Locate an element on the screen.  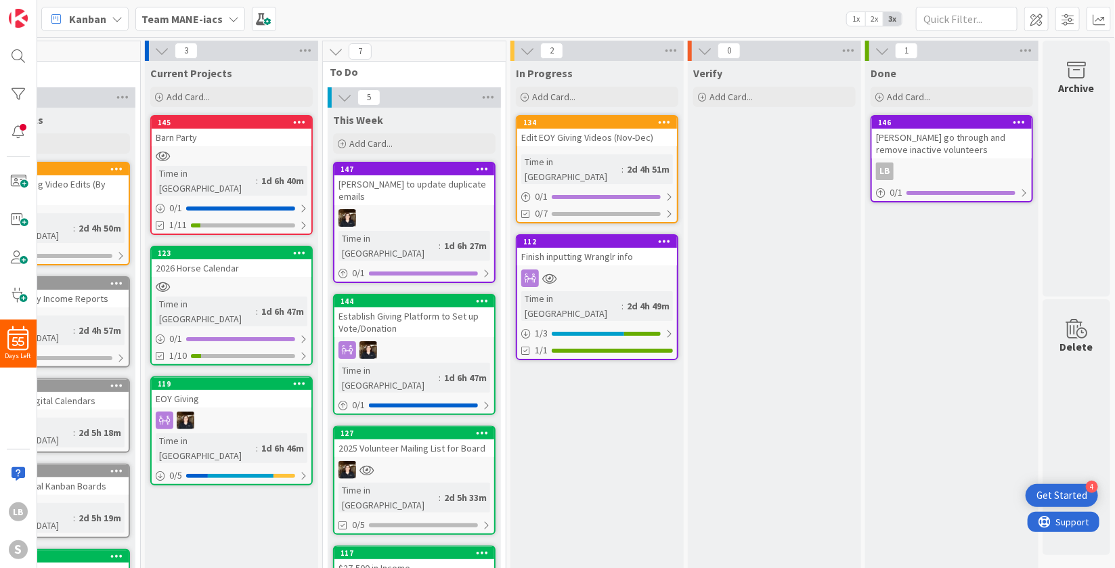
div: Open Get Started checklist, remaining modules: 4 is located at coordinates (1062, 496).